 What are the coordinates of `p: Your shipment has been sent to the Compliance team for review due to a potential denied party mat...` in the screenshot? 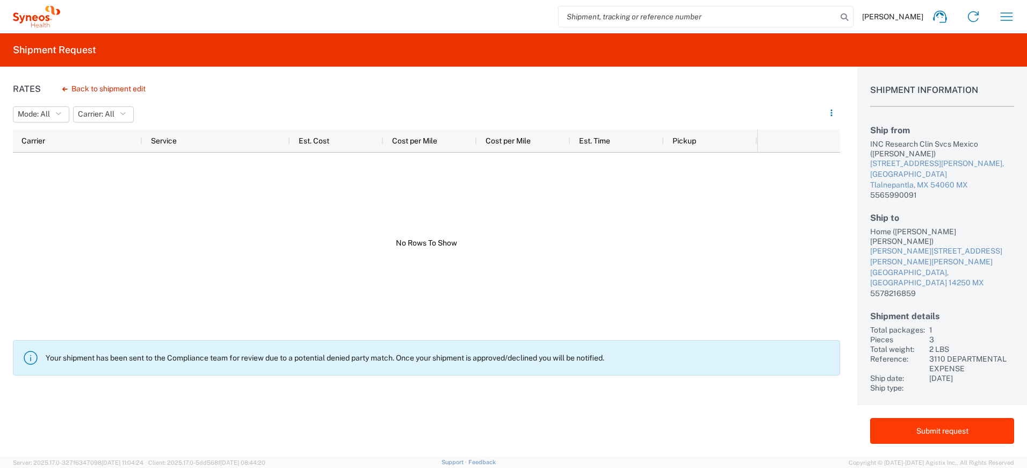 It's located at (438, 358).